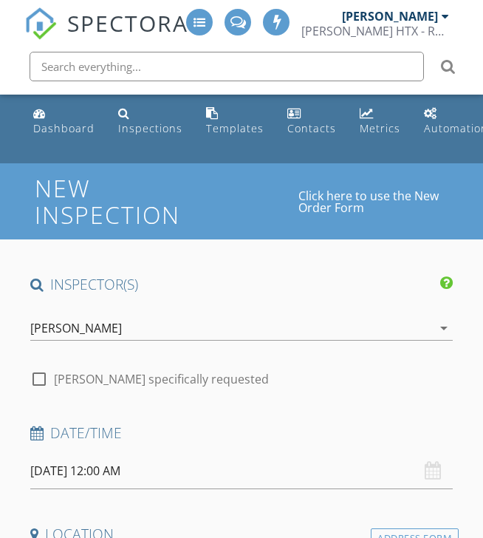 This screenshot has height=538, width=483. What do you see at coordinates (235, 128) in the screenshot?
I see `div: Templates` at bounding box center [235, 128].